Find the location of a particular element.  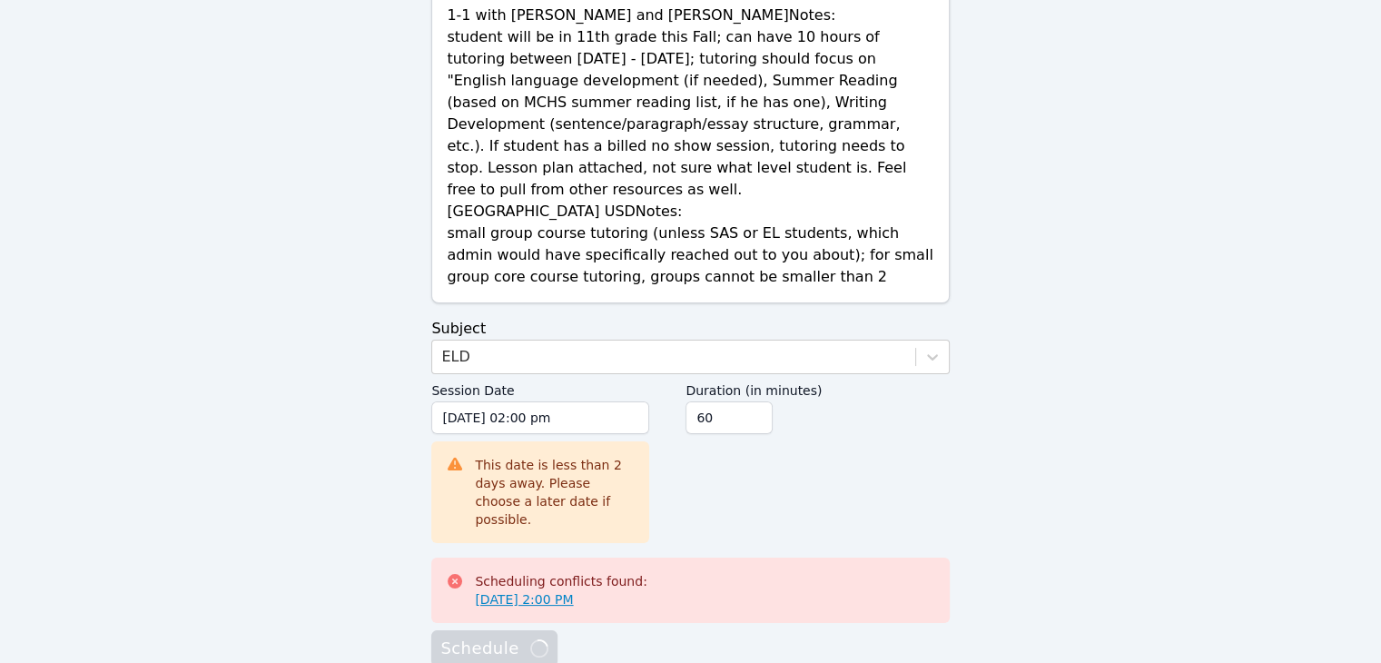

label: Subject is located at coordinates (459, 328).